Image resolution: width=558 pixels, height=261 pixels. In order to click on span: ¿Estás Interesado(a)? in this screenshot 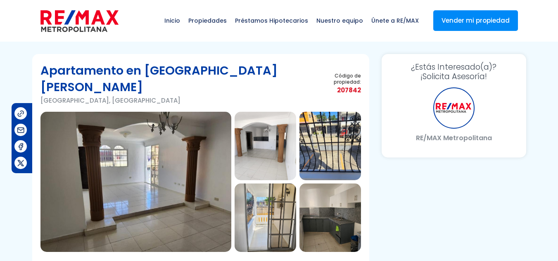, I will do `click(454, 67)`.